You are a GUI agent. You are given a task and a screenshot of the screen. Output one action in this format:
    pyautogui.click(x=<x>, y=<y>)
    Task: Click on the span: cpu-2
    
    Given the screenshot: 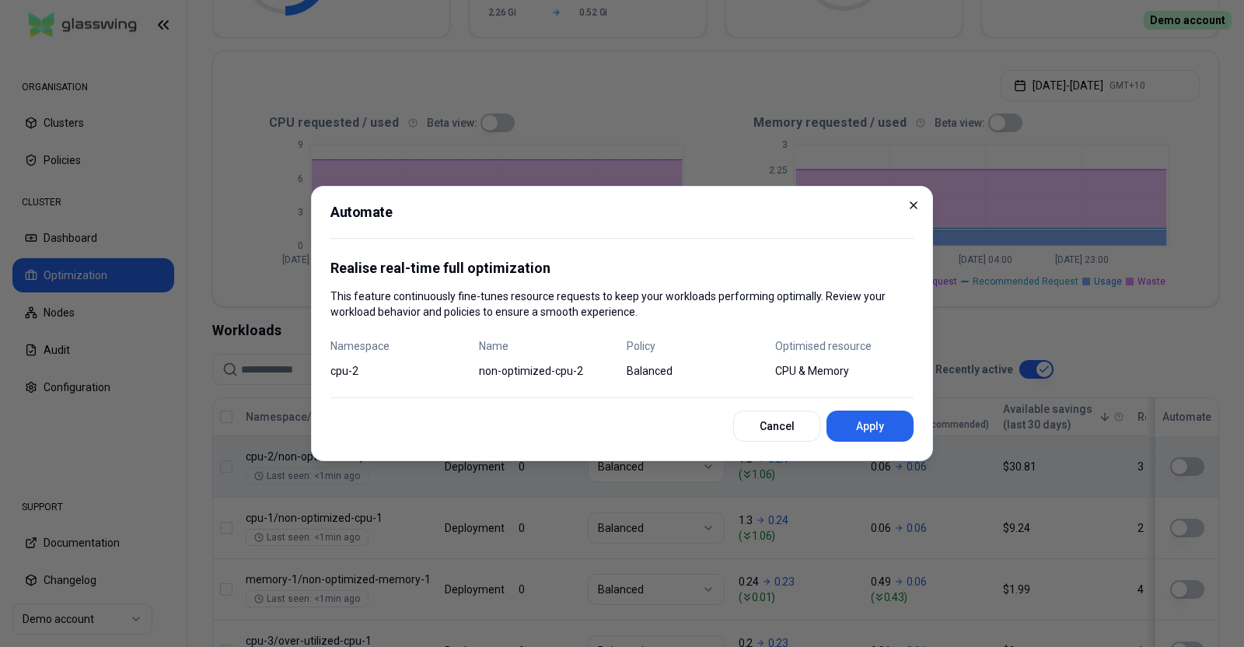 What is the action you would take?
    pyautogui.click(x=400, y=371)
    